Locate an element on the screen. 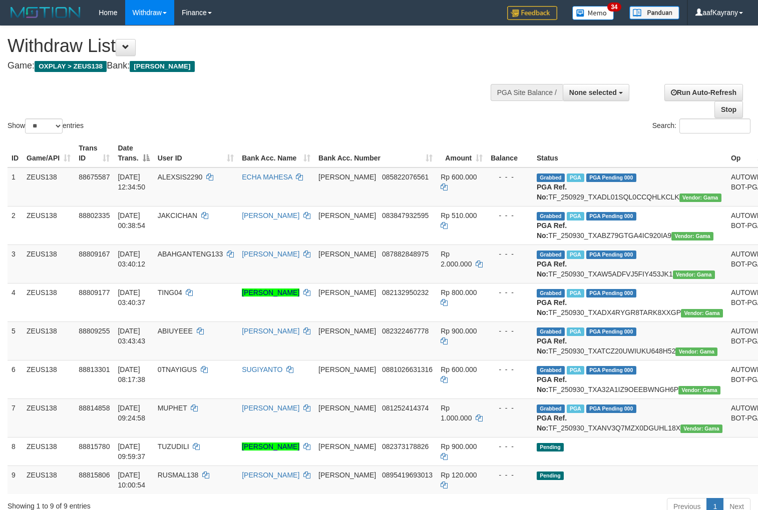  span: 88809167 is located at coordinates (94, 254).